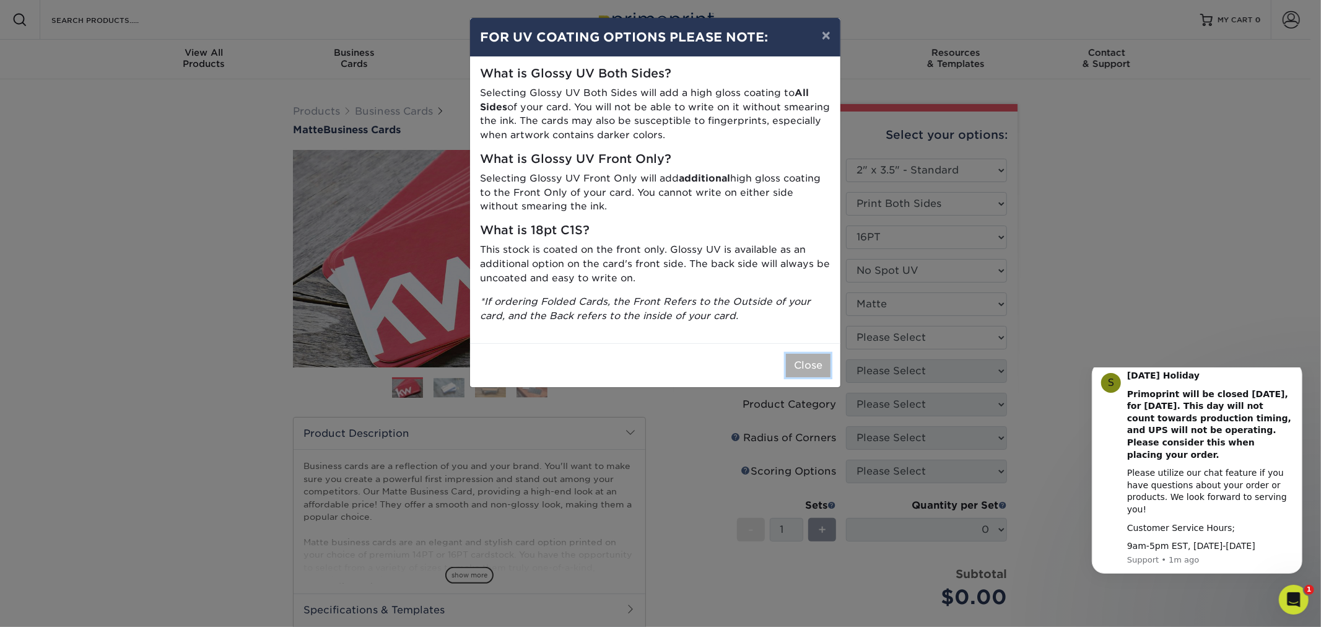 This screenshot has height=627, width=1321. I want to click on h5: What is Glossy UV Both Sides?, so click(655, 74).